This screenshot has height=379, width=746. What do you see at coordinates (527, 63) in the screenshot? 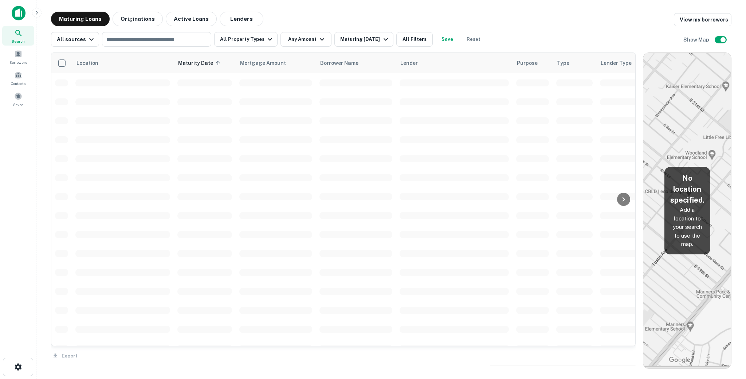
I see `span: Purpose` at bounding box center [527, 63].